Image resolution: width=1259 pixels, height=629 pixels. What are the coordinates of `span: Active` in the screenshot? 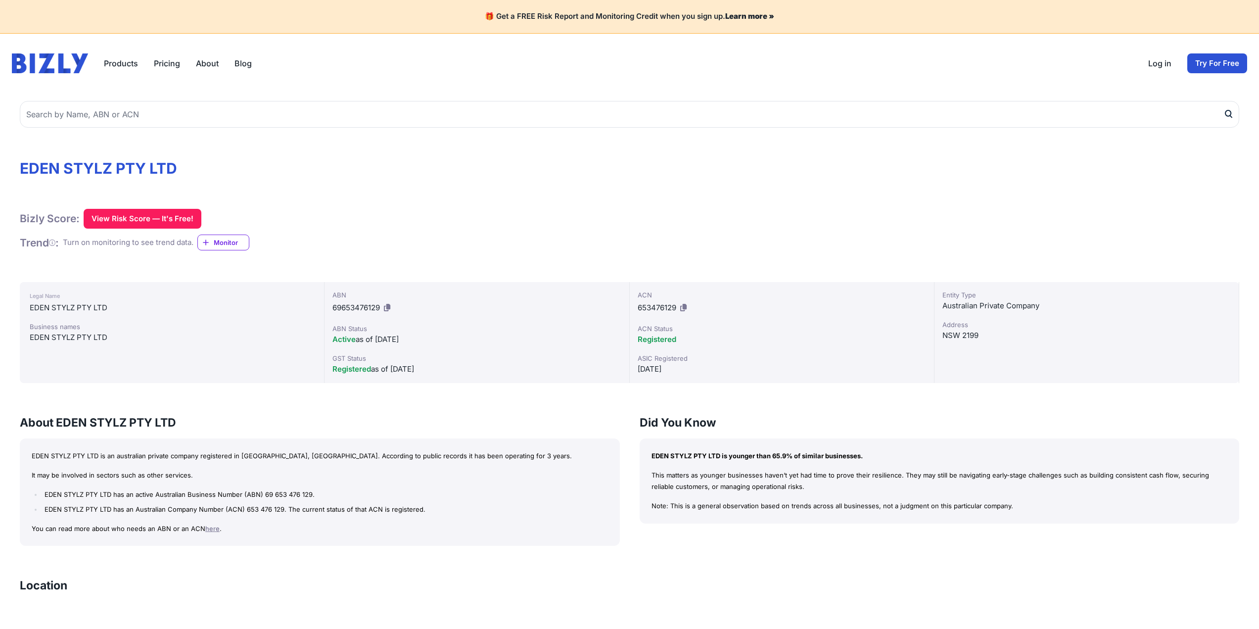 It's located at (344, 339).